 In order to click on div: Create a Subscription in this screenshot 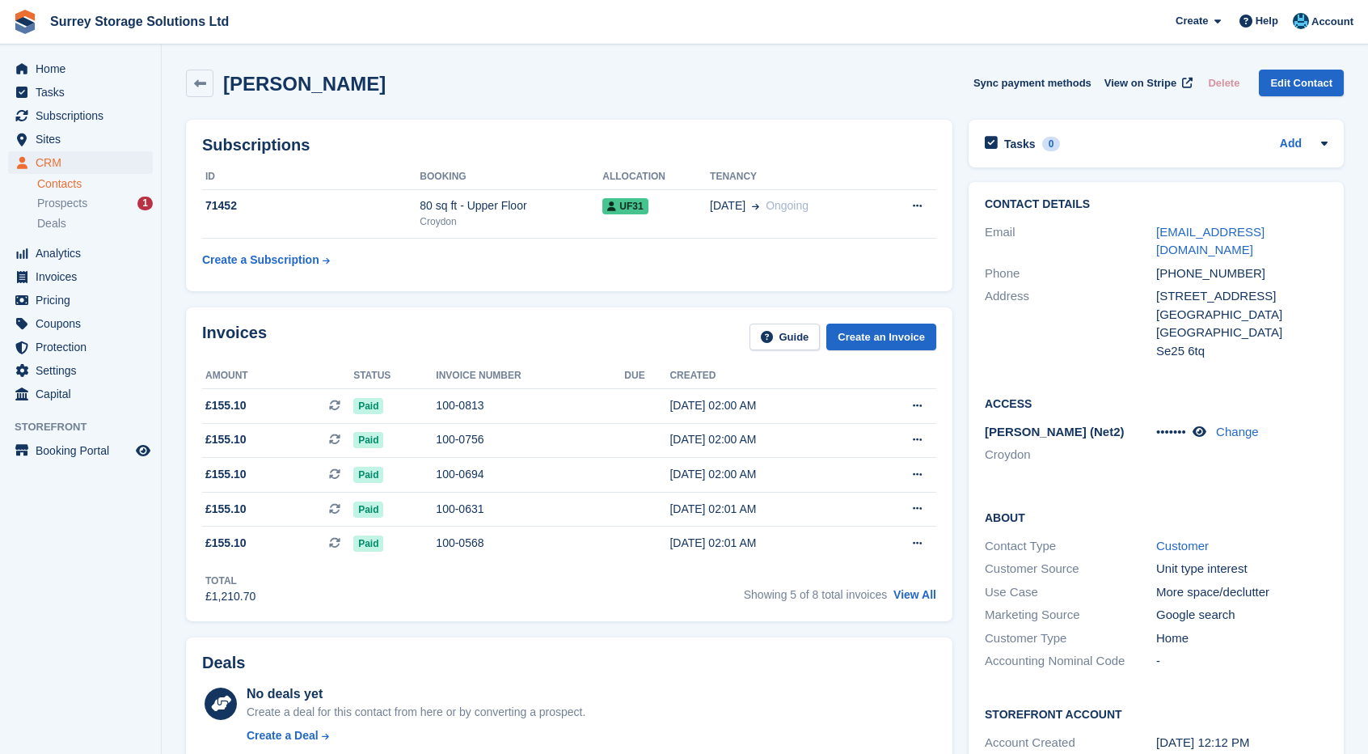, I will do `click(260, 260)`.